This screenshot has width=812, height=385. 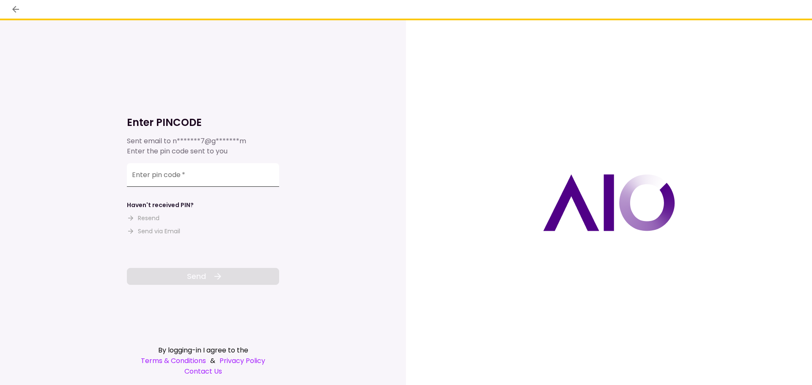 What do you see at coordinates (16, 9) in the screenshot?
I see `button: back` at bounding box center [16, 9].